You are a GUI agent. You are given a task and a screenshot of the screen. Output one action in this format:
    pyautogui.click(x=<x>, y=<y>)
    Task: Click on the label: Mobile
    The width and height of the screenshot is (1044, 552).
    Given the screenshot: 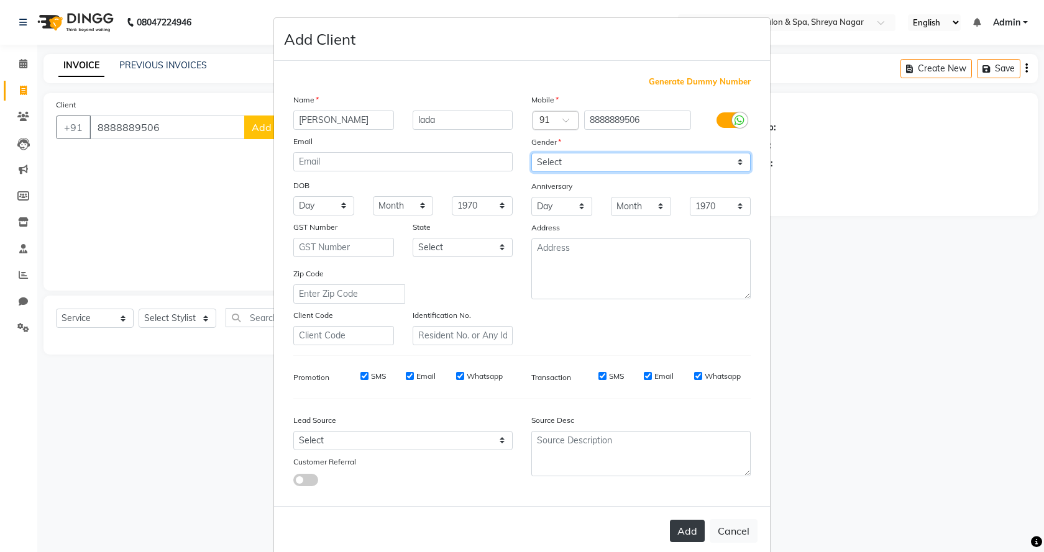 What is the action you would take?
    pyautogui.click(x=545, y=100)
    